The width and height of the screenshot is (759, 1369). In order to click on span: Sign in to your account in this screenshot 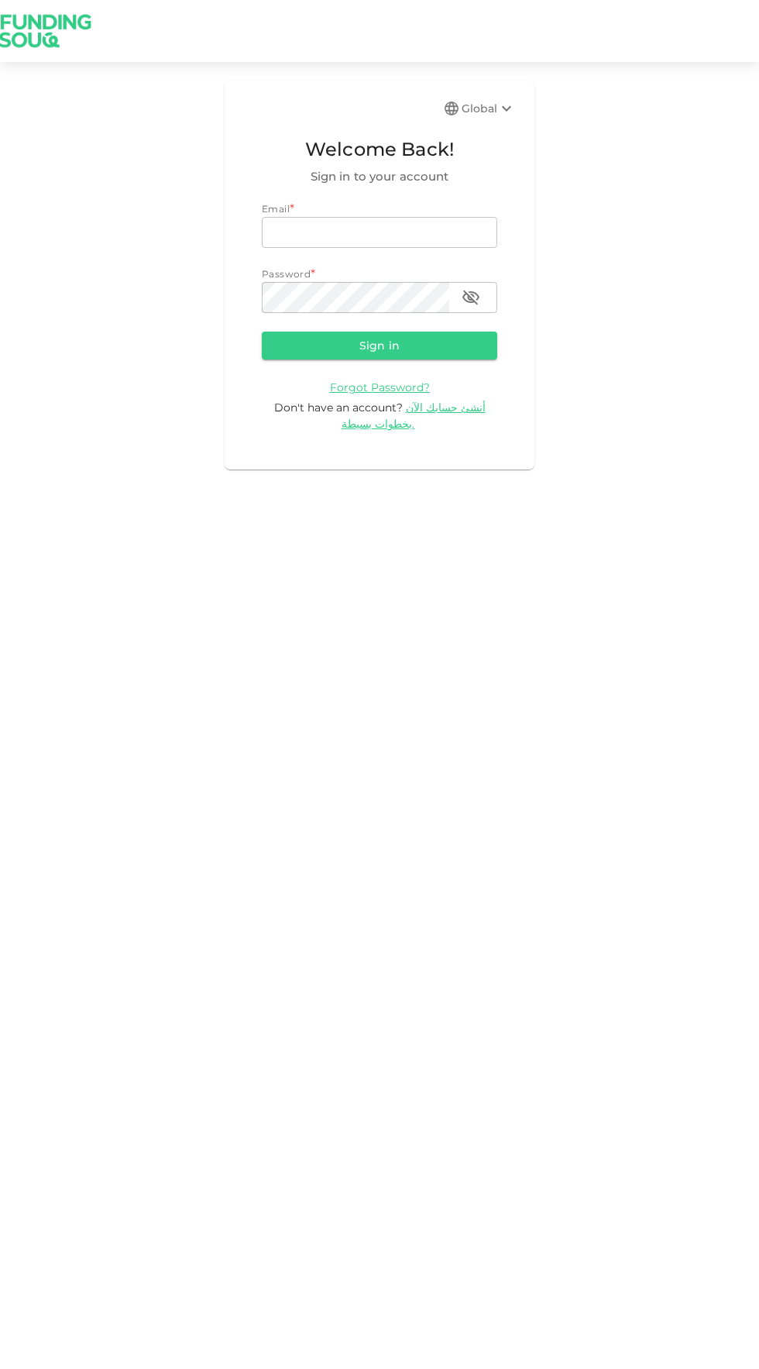, I will do `click(380, 177)`.